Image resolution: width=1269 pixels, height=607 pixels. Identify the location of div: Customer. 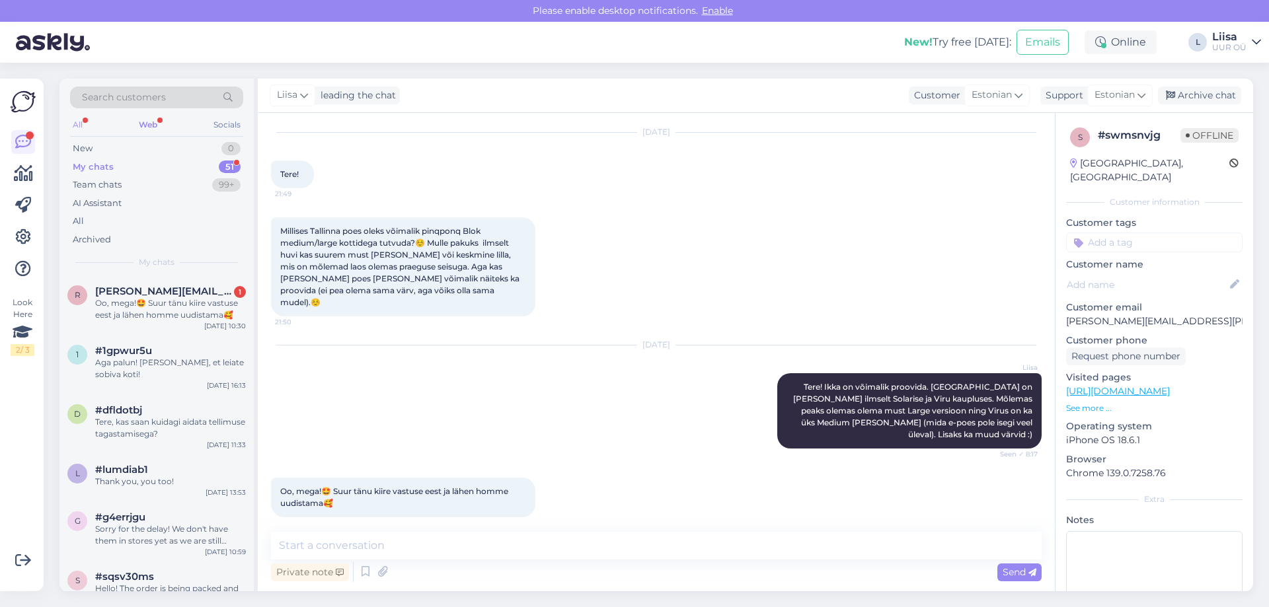
(934, 95).